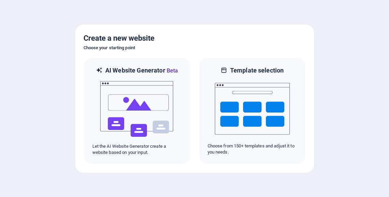 The height and width of the screenshot is (197, 389). I want to click on div: AI Website GeneratorBetaaiLet the AI Website Generator create a website based on your input., so click(137, 111).